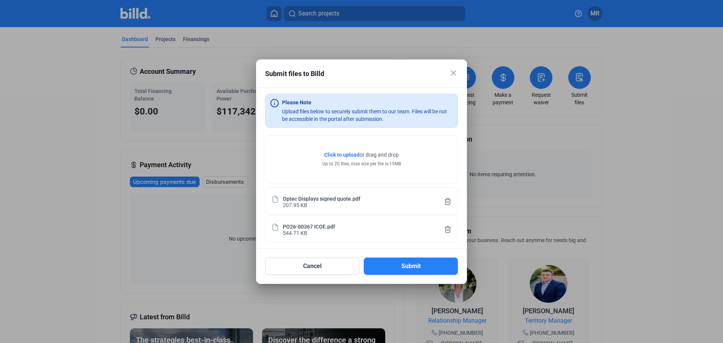 The image size is (723, 343). I want to click on button: Cancel, so click(312, 266).